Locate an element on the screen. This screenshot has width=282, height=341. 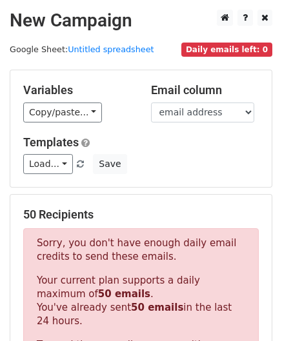
h5: Variables is located at coordinates (77, 90).